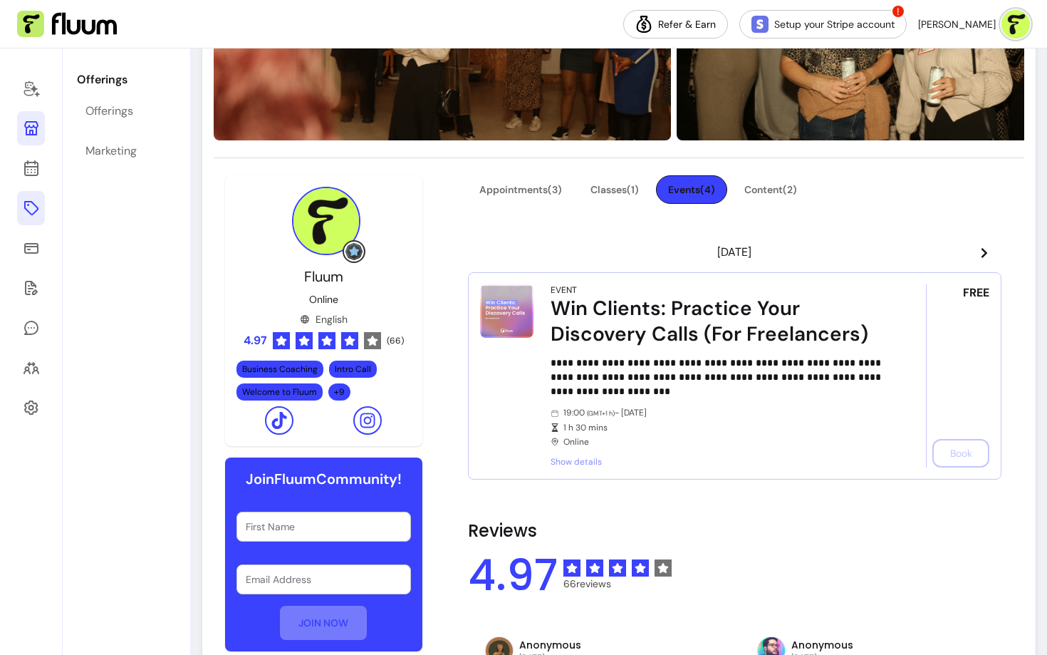  Describe the element at coordinates (735, 531) in the screenshot. I see `h2: Reviews` at that location.